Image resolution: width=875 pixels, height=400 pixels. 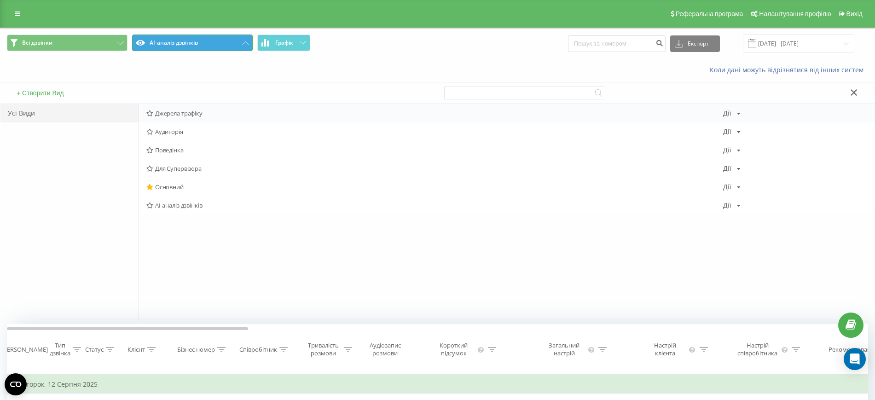 I want to click on span: Для Супервізора, so click(x=435, y=168).